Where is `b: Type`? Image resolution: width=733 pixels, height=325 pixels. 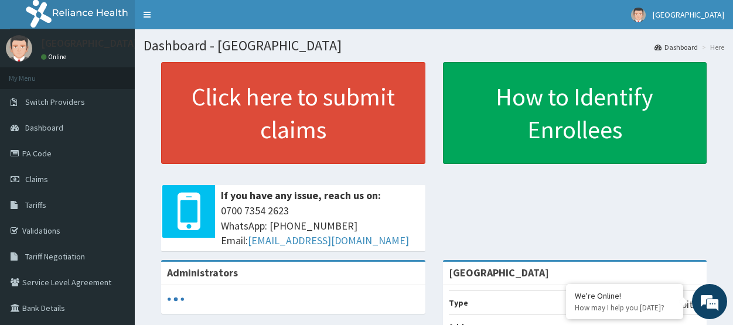 b: Type is located at coordinates (458, 303).